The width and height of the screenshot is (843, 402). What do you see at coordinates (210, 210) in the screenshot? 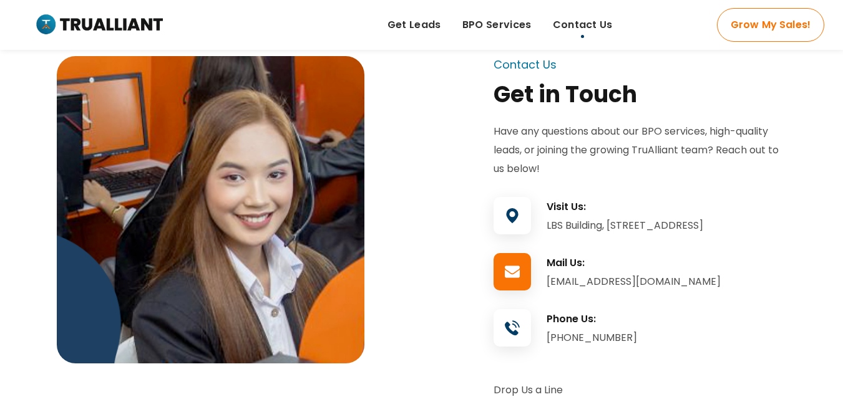
I see `img: img-802` at bounding box center [210, 210].